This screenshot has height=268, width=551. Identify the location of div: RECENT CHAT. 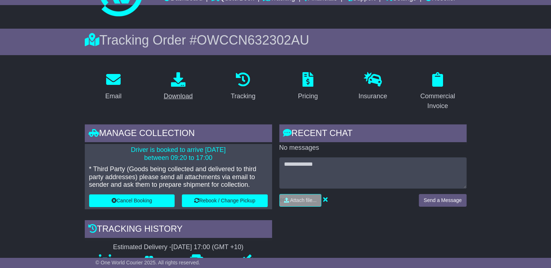
(373, 134).